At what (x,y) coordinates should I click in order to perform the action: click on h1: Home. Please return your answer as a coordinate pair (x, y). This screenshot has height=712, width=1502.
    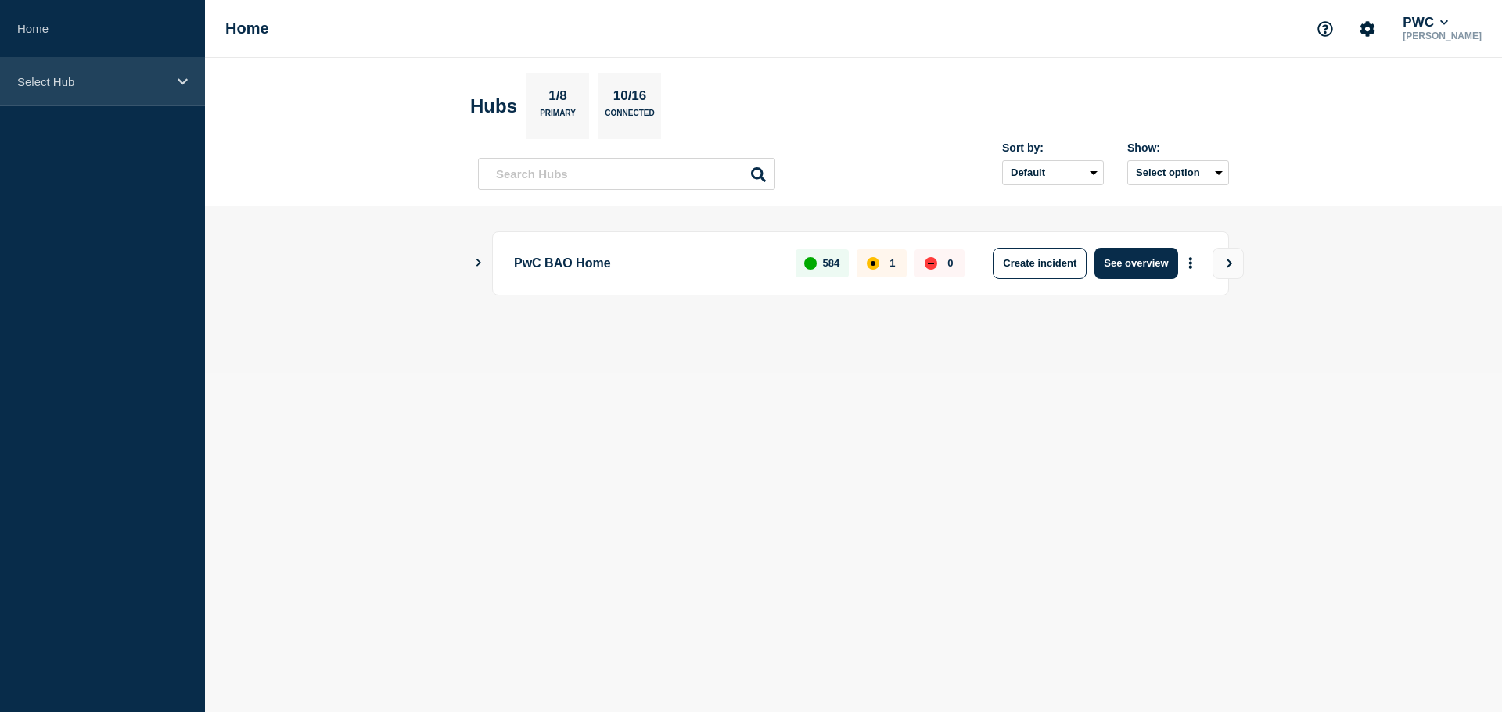
    Looking at the image, I should click on (247, 28).